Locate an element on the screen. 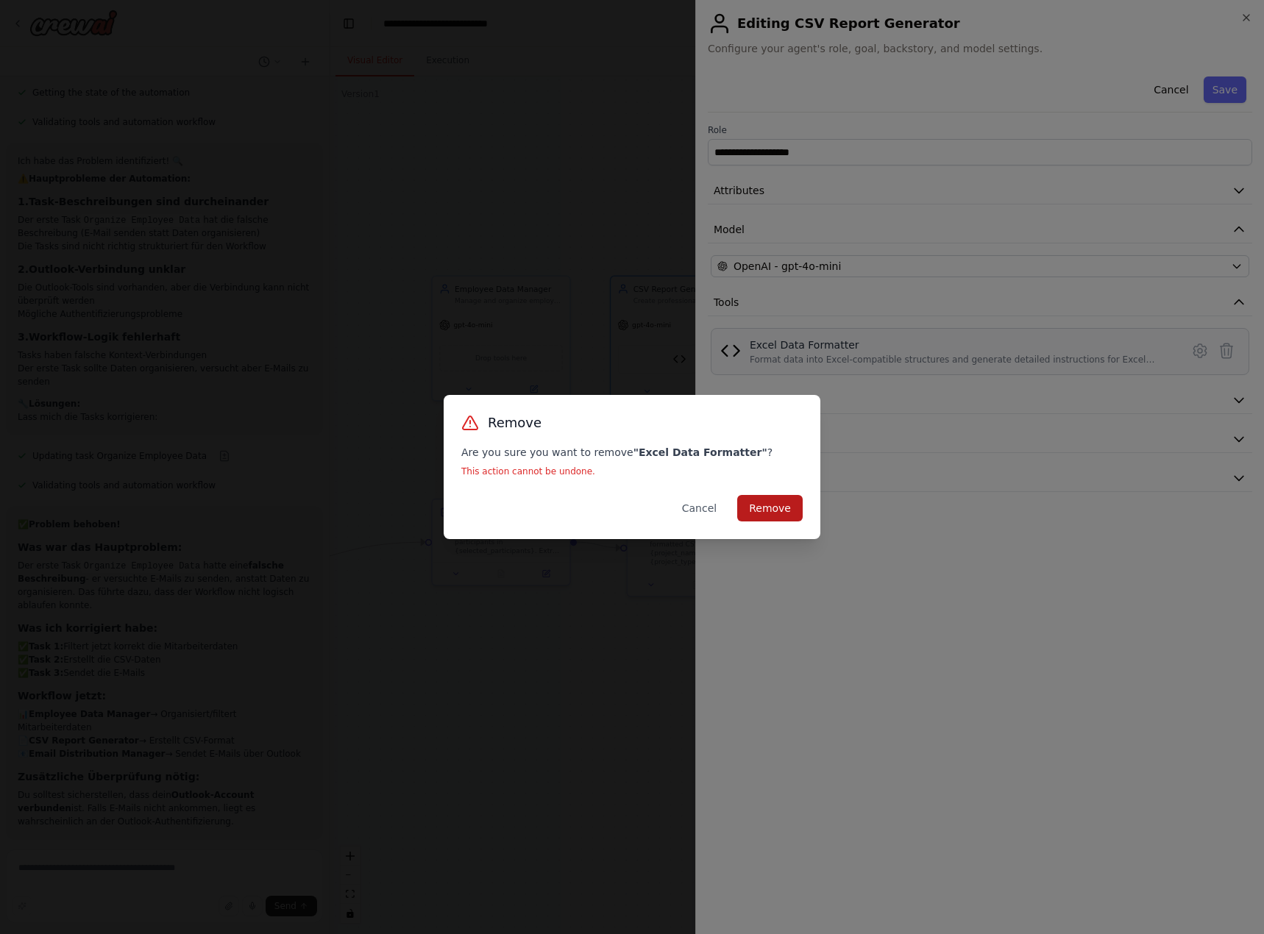 This screenshot has width=1264, height=934. strong: " Excel Data Formatter " is located at coordinates (700, 452).